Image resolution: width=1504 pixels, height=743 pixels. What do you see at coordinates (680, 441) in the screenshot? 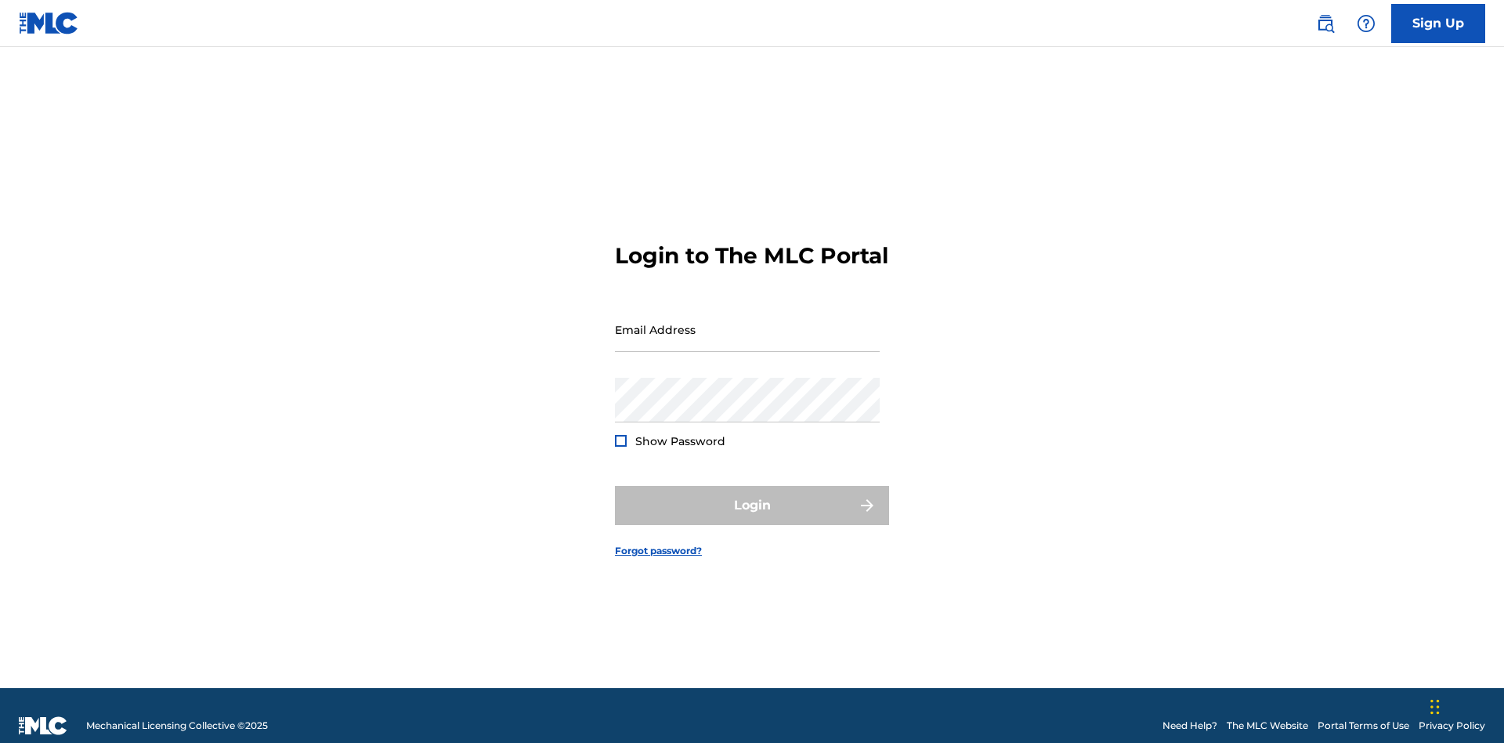
I see `span: Show Password` at bounding box center [680, 441].